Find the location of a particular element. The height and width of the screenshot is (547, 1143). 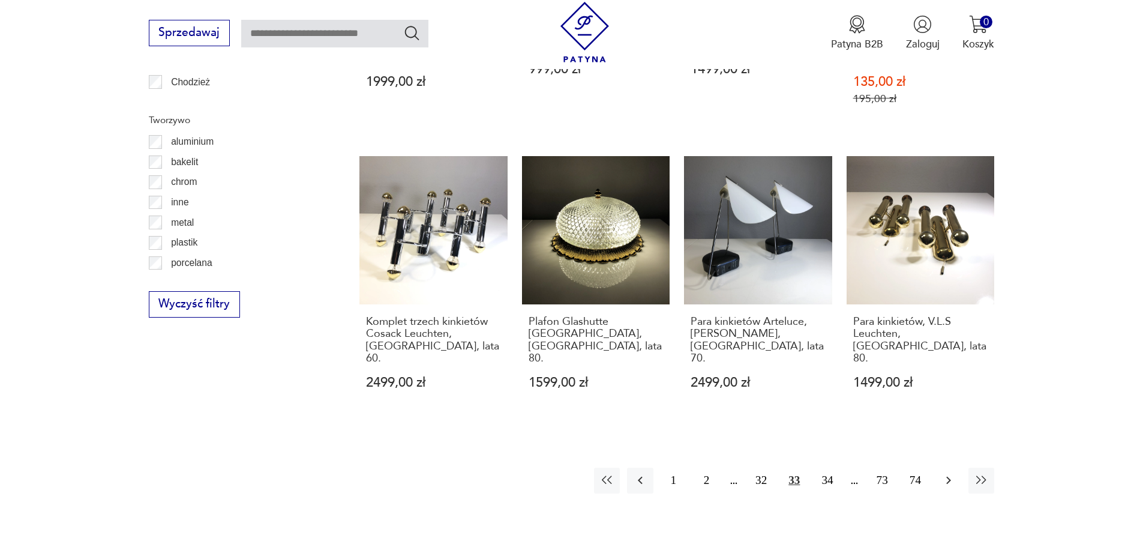

img: Ikona koszyka is located at coordinates (978, 24).